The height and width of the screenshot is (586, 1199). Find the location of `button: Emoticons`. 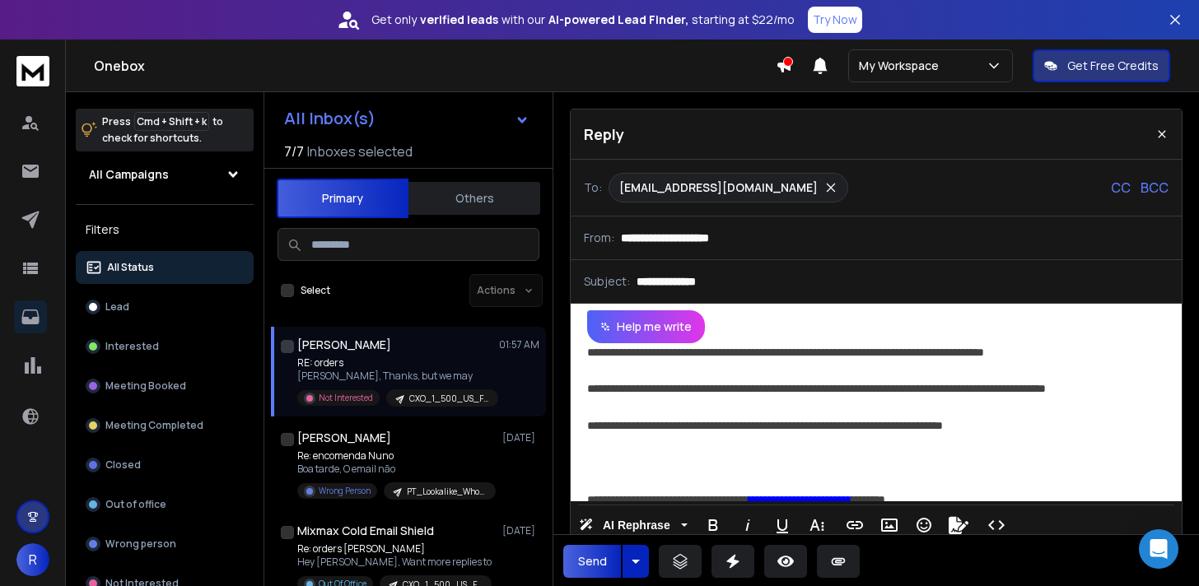

button: Emoticons is located at coordinates (924, 525).